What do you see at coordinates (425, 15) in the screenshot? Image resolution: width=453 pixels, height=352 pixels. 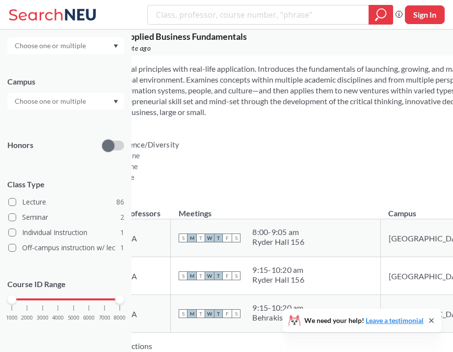 I see `button: Sign In` at bounding box center [425, 15].